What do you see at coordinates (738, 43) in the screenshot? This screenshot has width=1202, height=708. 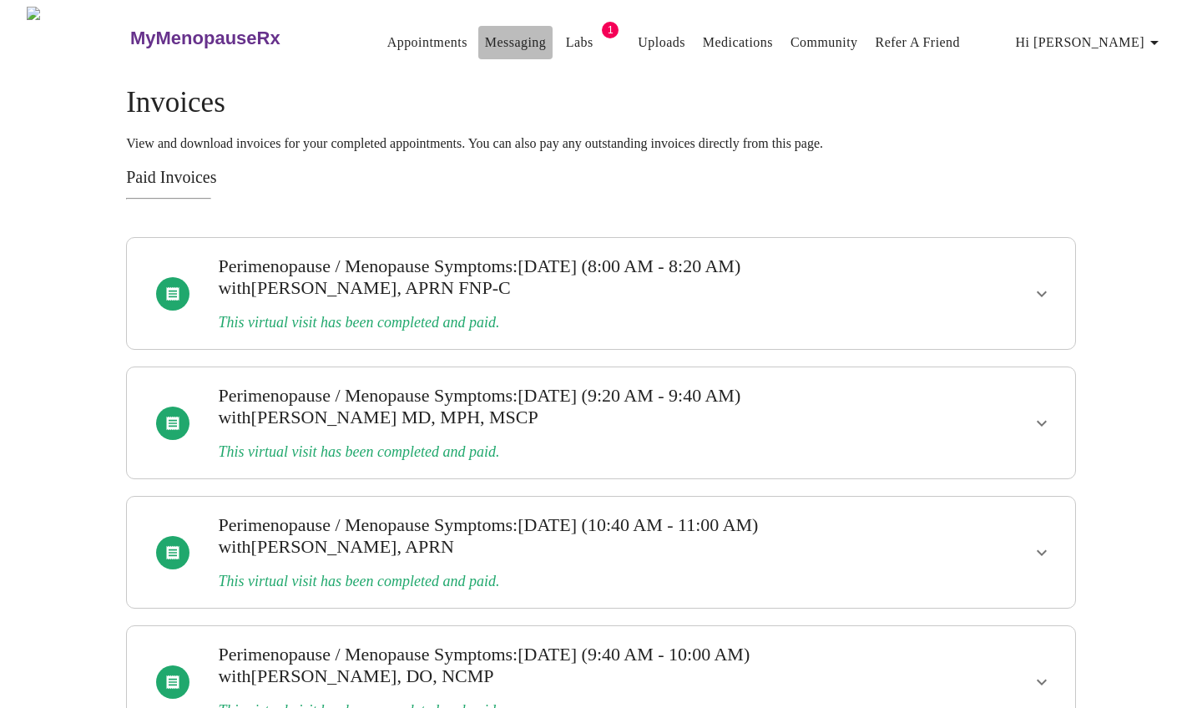 I see `a: Medications` at bounding box center [738, 43].